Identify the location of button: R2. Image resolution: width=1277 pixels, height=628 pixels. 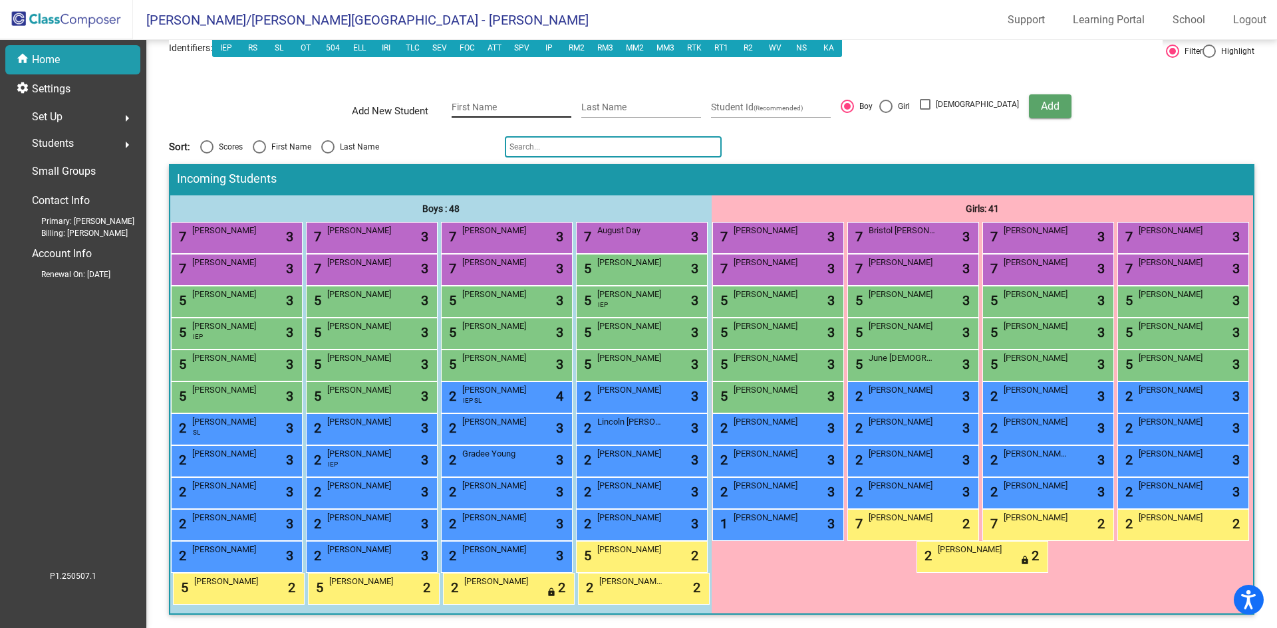
(748, 47).